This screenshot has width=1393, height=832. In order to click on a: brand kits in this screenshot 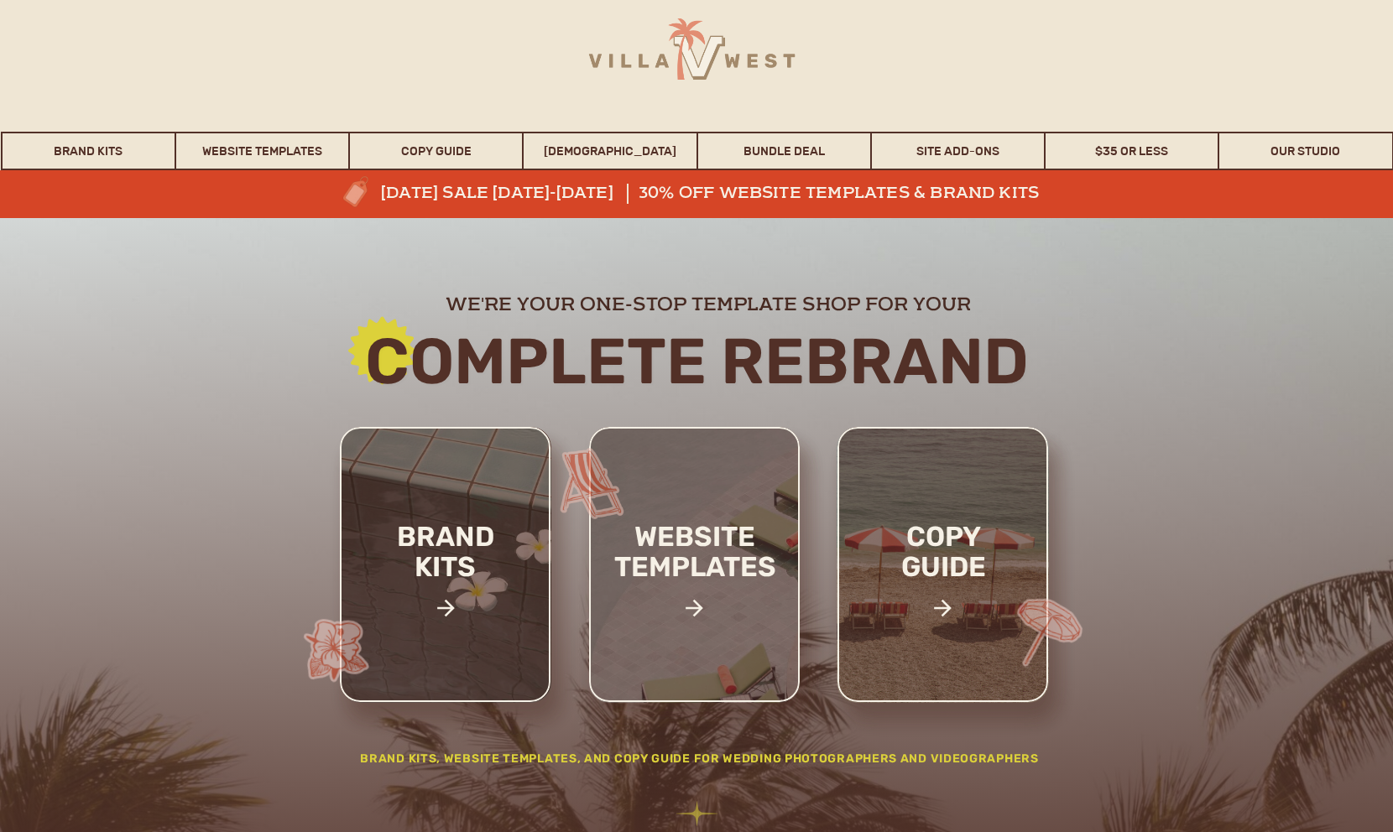, I will do `click(445, 580)`.